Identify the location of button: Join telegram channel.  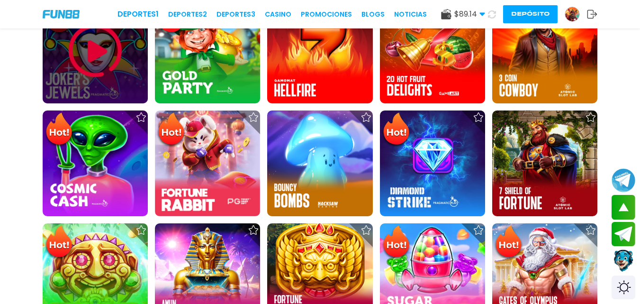
(624, 180).